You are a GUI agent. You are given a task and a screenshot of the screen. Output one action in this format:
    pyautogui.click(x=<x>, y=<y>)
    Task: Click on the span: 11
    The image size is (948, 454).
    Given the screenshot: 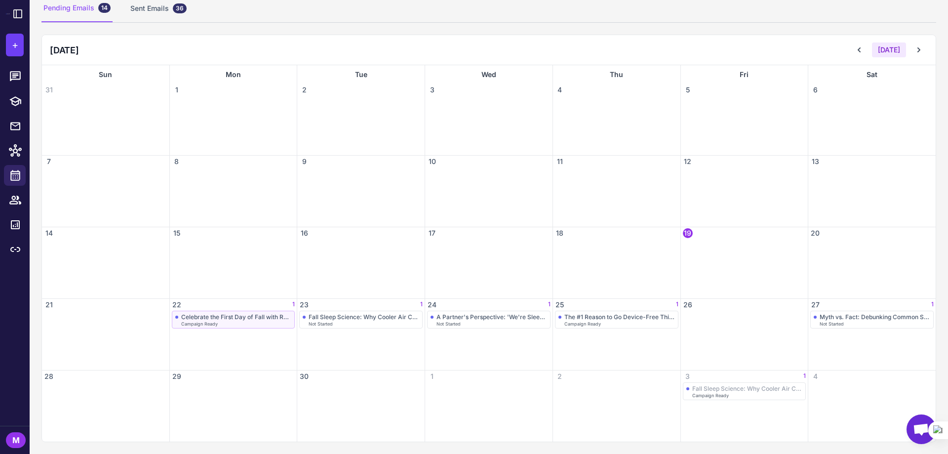 What is the action you would take?
    pyautogui.click(x=560, y=162)
    